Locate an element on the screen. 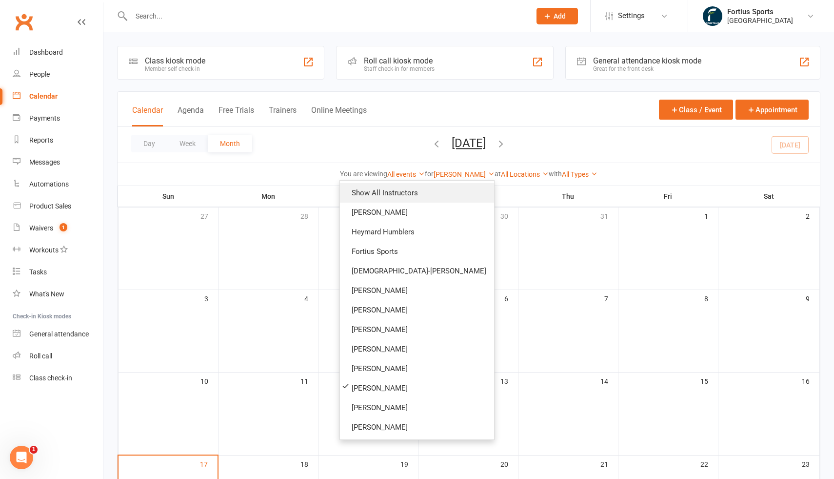 Image resolution: width=834 pixels, height=479 pixels. div: Calendar is located at coordinates (43, 96).